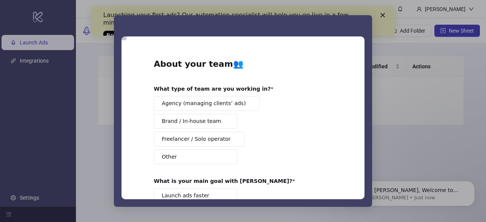  What do you see at coordinates (193, 64) in the screenshot?
I see `b: About your team` at bounding box center [193, 64].